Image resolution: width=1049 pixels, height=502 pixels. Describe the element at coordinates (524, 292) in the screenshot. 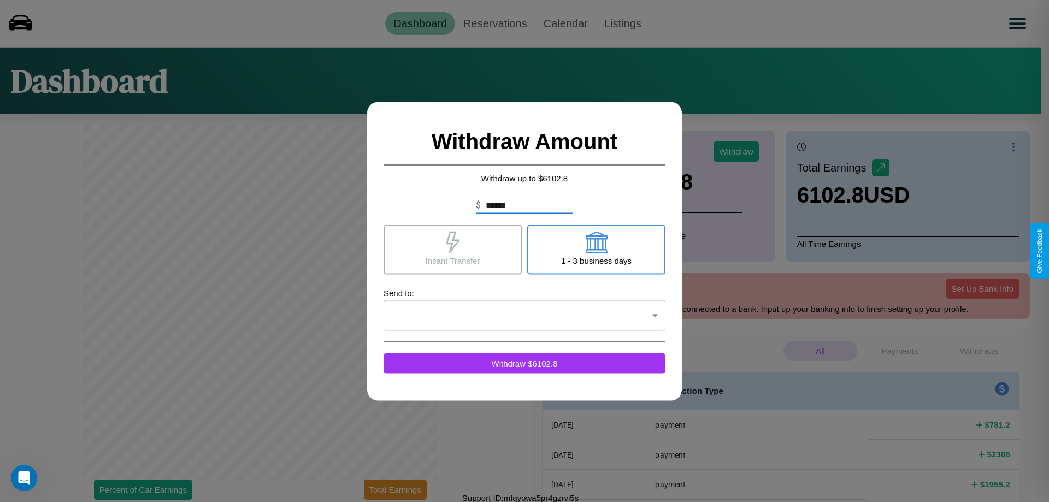

I see `p: Send to:` at that location.